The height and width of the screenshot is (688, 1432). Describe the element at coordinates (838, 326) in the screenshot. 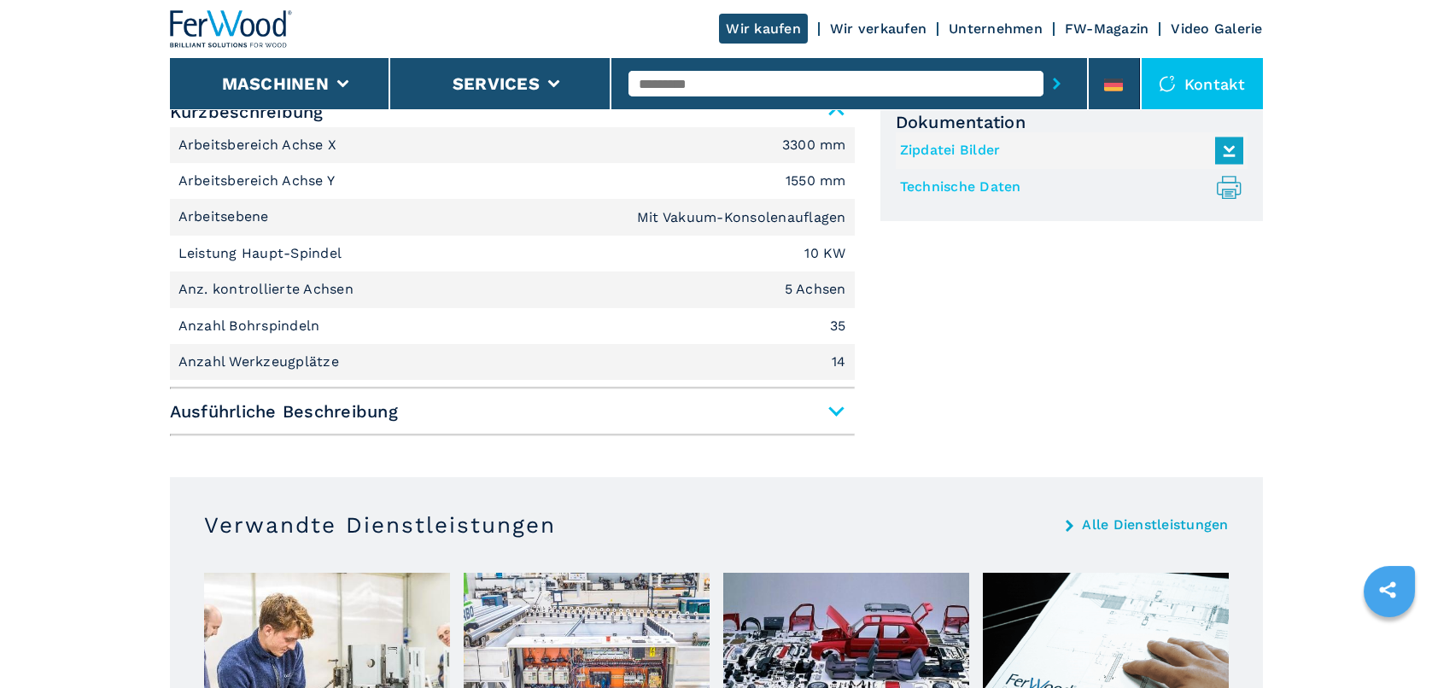

I see `em: 35` at that location.